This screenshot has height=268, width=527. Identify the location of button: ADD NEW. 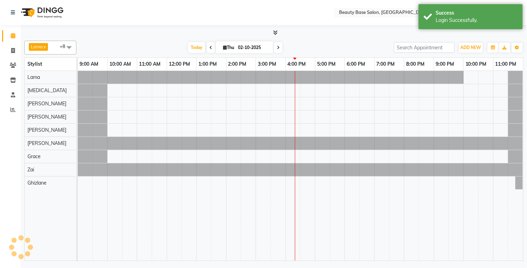
(471, 48).